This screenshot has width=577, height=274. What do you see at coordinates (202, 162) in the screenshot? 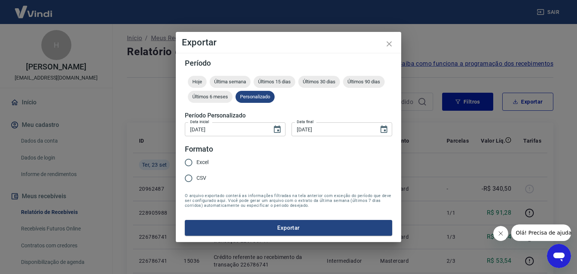
I see `span: Excel` at bounding box center [202, 162].